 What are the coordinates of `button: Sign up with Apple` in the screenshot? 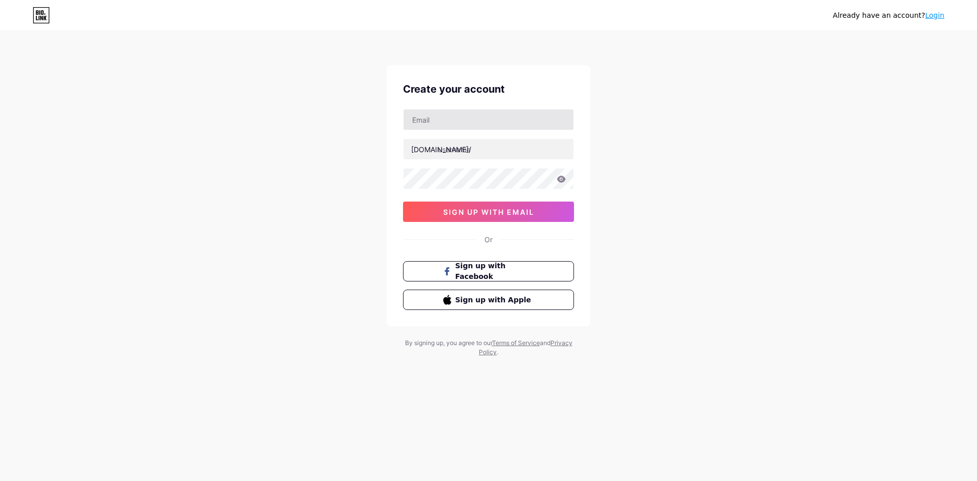 It's located at (488, 300).